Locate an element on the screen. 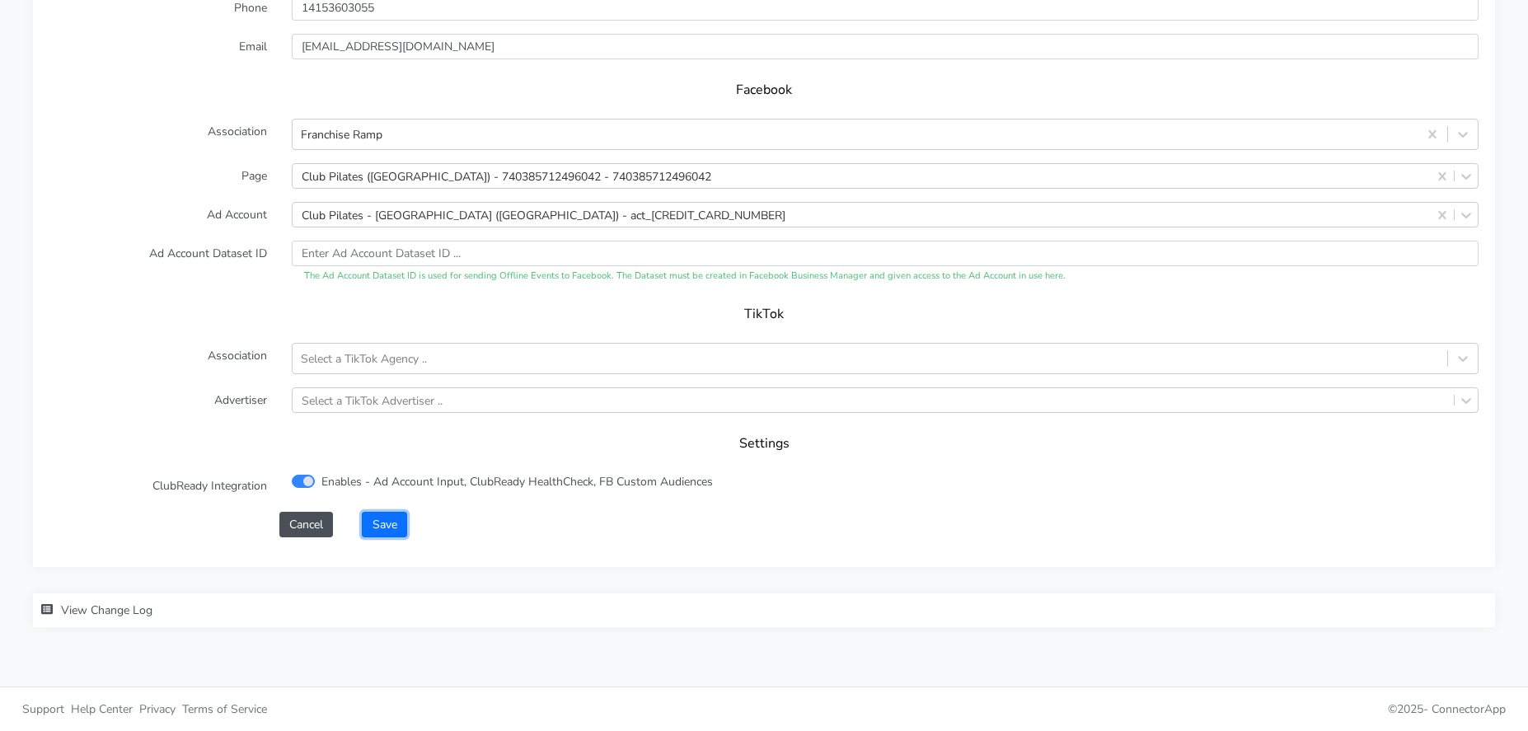 The width and height of the screenshot is (1528, 731). h5: TikTok is located at coordinates (764, 314).